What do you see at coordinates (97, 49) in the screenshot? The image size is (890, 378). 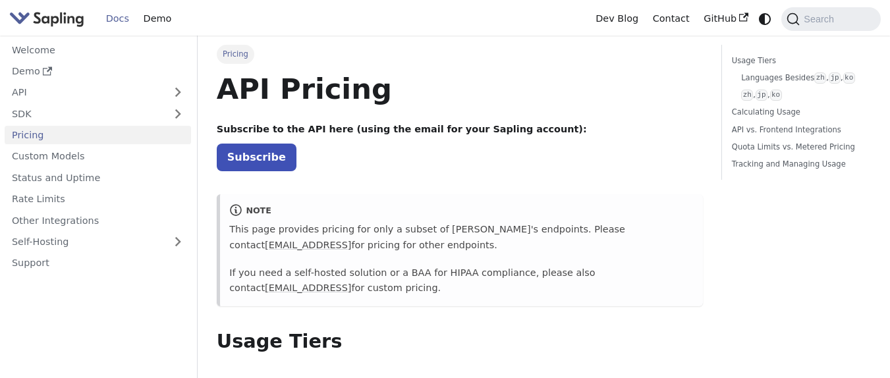 I see `a: Welcome` at bounding box center [97, 49].